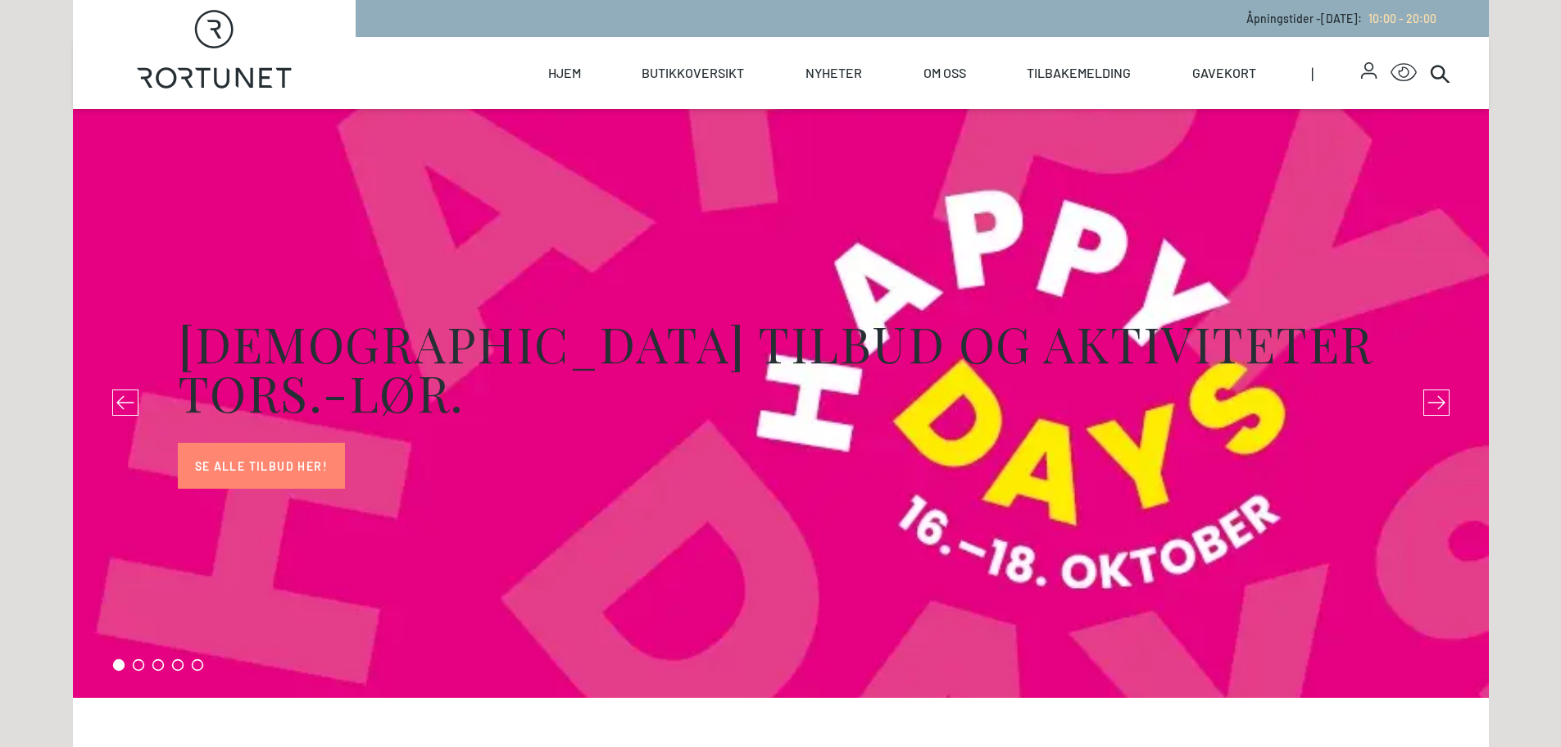  I want to click on div: slide 1 of 5, so click(781, 403).